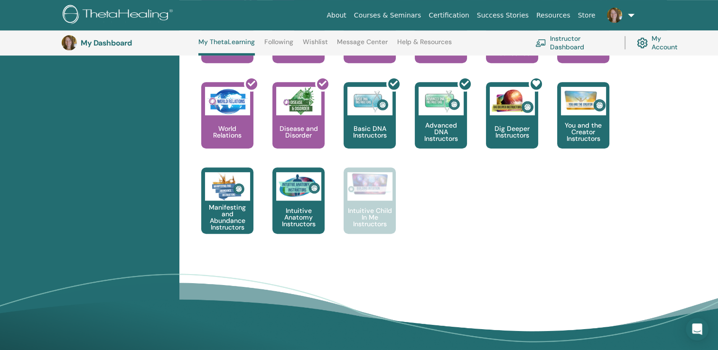 The width and height of the screenshot is (718, 350). What do you see at coordinates (298, 132) in the screenshot?
I see `p: Disease and Disorder` at bounding box center [298, 132].